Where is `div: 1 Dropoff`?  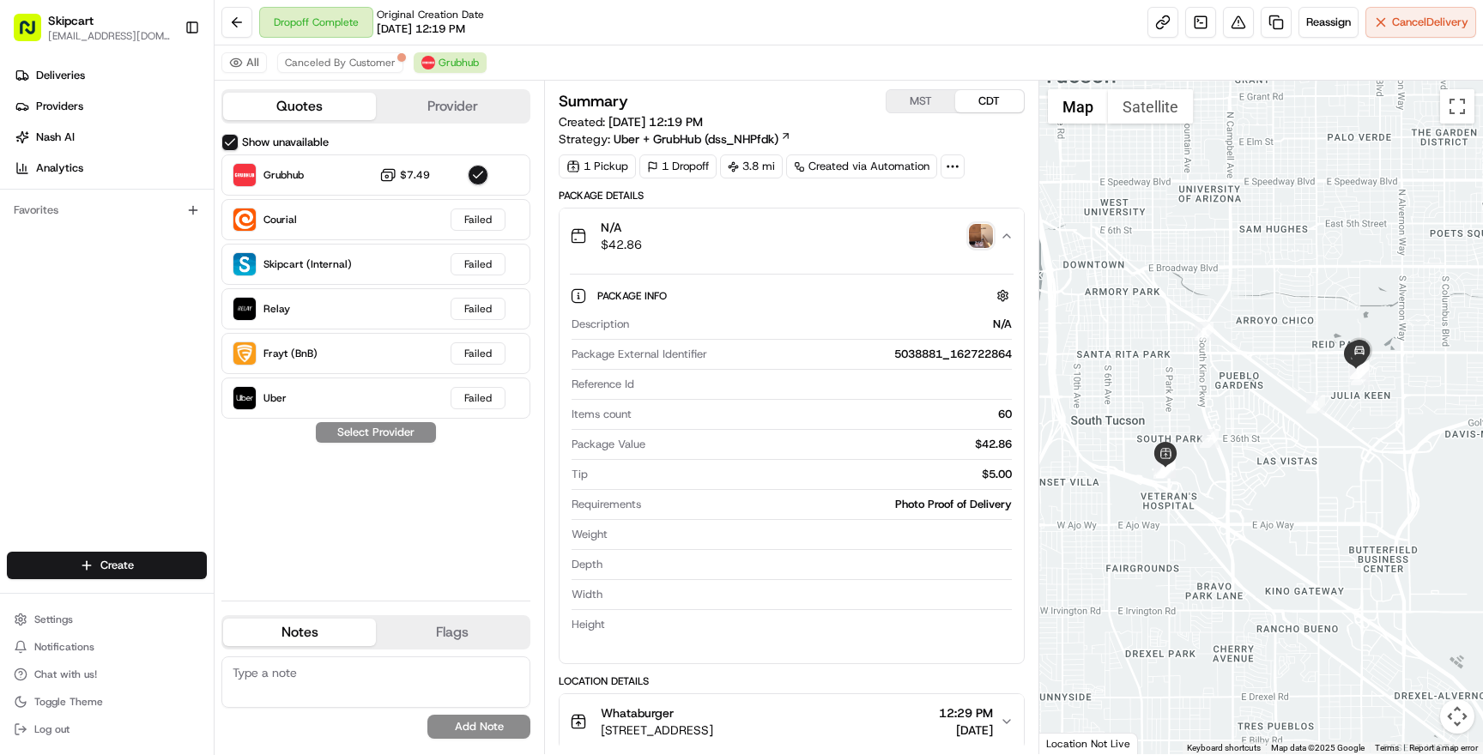 div: 1 Dropoff is located at coordinates (678, 166).